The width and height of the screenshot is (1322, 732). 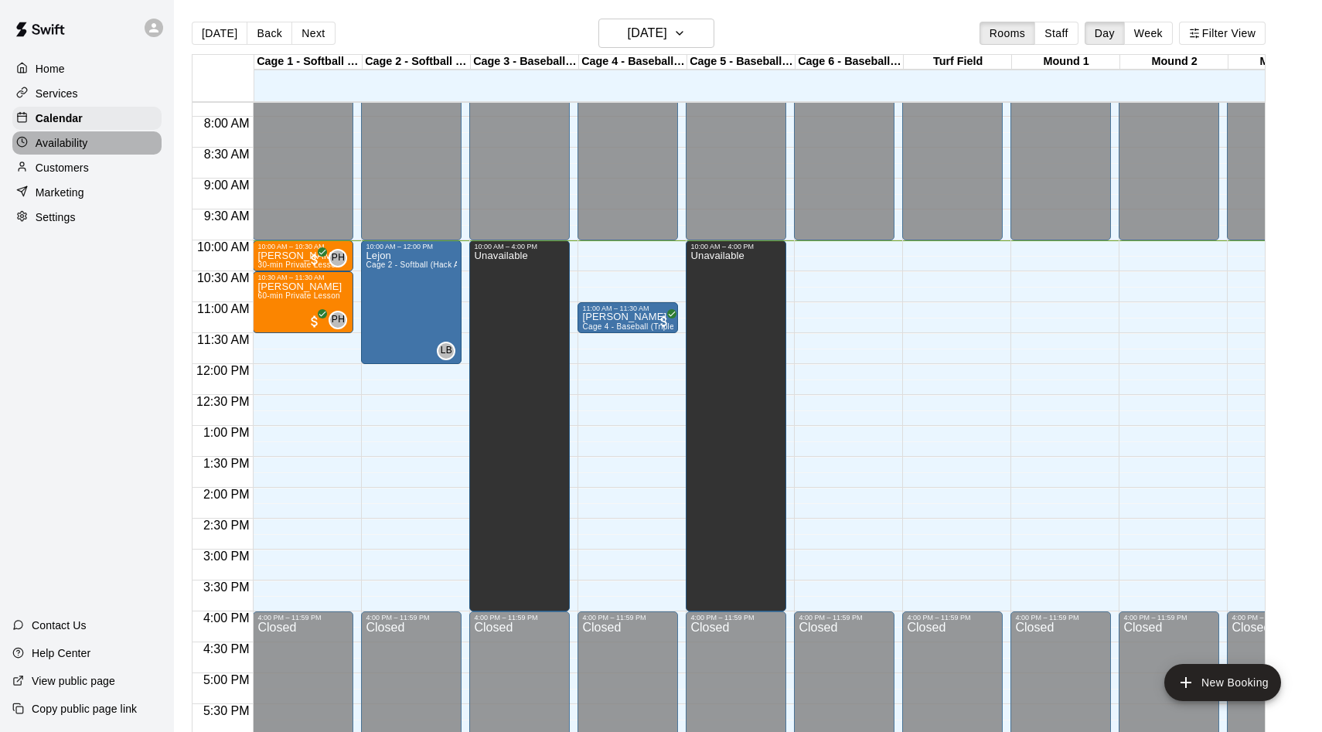 I want to click on div: 10:00 AM – 12:00 PM, so click(x=411, y=247).